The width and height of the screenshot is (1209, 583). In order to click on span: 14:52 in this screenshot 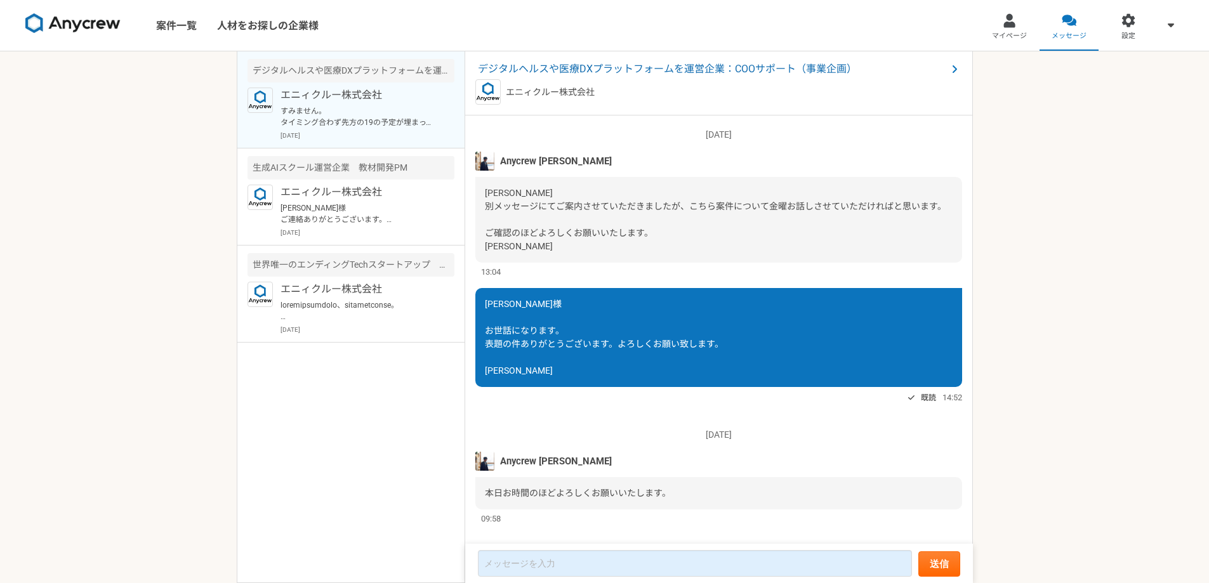, I will do `click(952, 397)`.